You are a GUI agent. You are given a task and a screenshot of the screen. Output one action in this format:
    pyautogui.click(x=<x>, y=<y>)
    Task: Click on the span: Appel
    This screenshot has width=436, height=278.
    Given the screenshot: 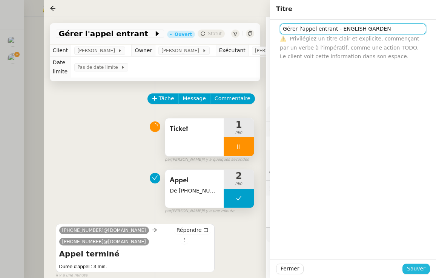 What is the action you would take?
    pyautogui.click(x=194, y=180)
    